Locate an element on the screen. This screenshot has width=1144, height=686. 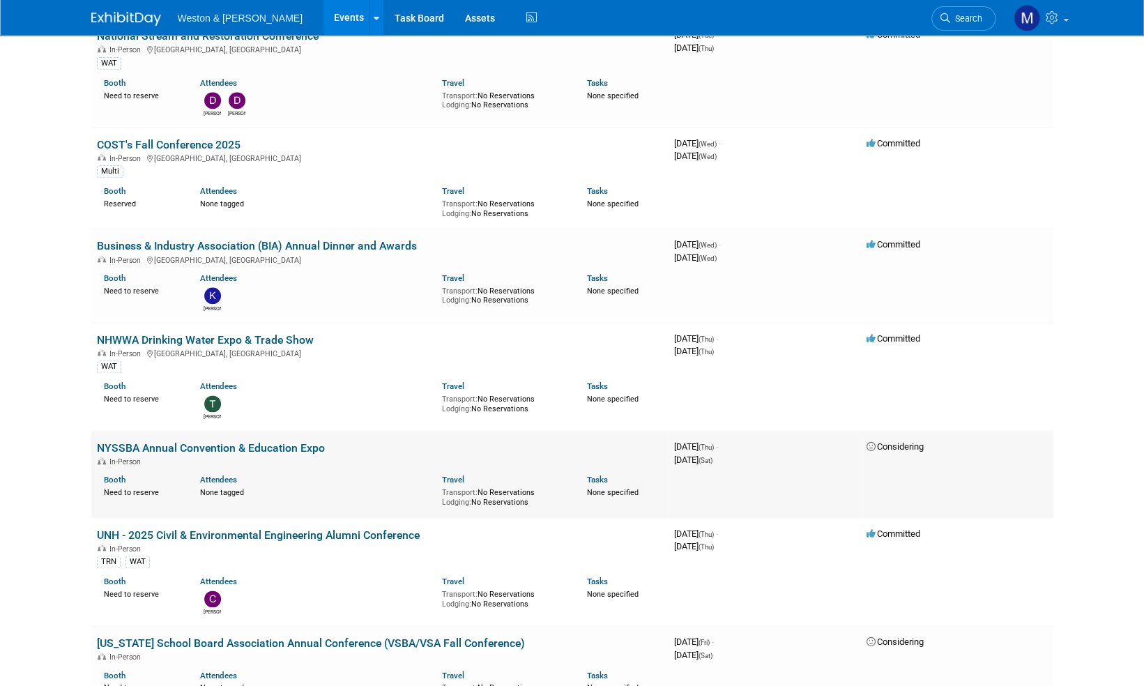
img: Cassidy Yates is located at coordinates (213, 599).